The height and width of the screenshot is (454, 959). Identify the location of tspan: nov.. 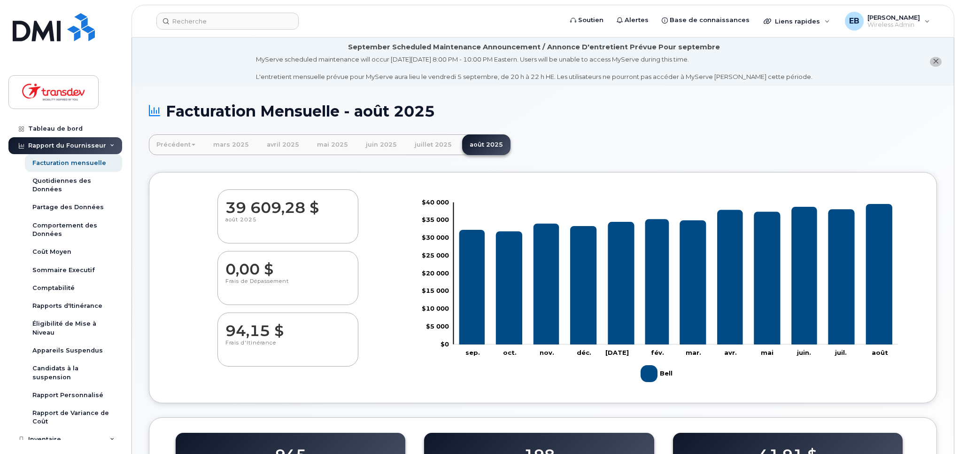
(547, 352).